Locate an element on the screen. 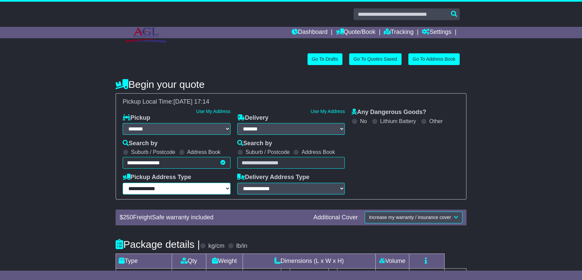 The image size is (582, 280). label: Pickup Address Type is located at coordinates (157, 178).